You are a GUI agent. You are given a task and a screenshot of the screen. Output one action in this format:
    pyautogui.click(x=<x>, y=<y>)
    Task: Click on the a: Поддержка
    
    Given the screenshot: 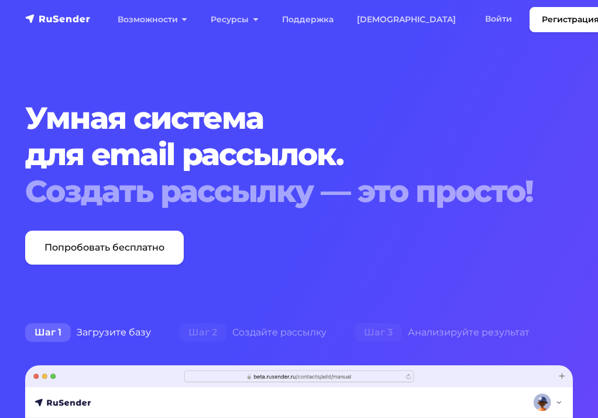 What is the action you would take?
    pyautogui.click(x=308, y=19)
    